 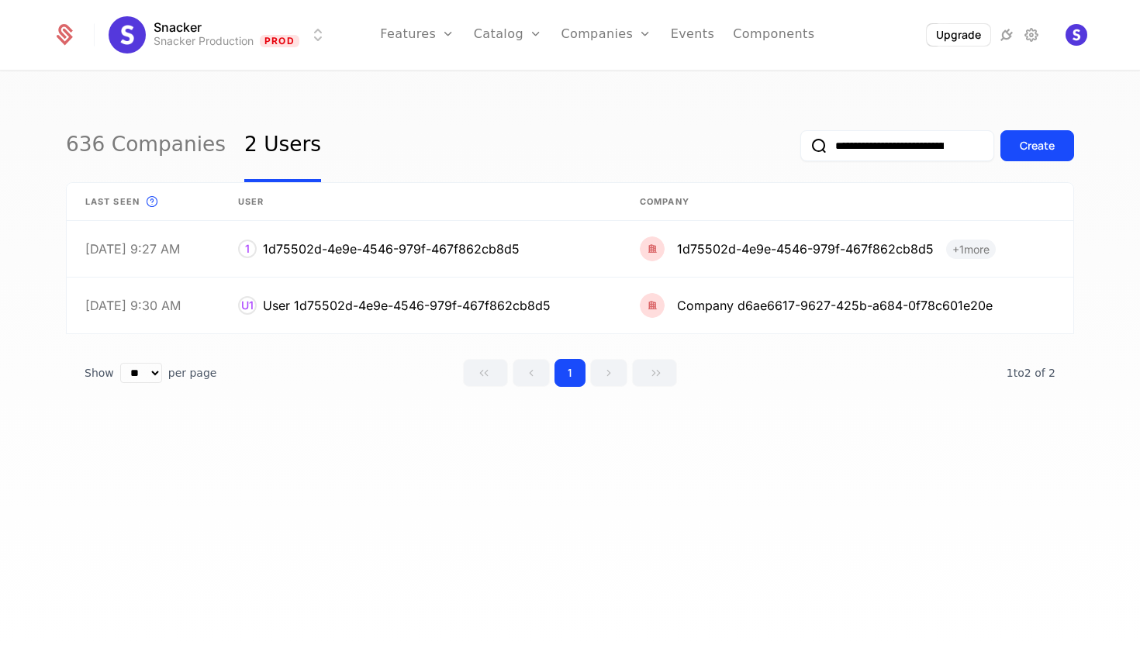 What do you see at coordinates (220, 35) in the screenshot?
I see `button: Select environment` at bounding box center [220, 35].